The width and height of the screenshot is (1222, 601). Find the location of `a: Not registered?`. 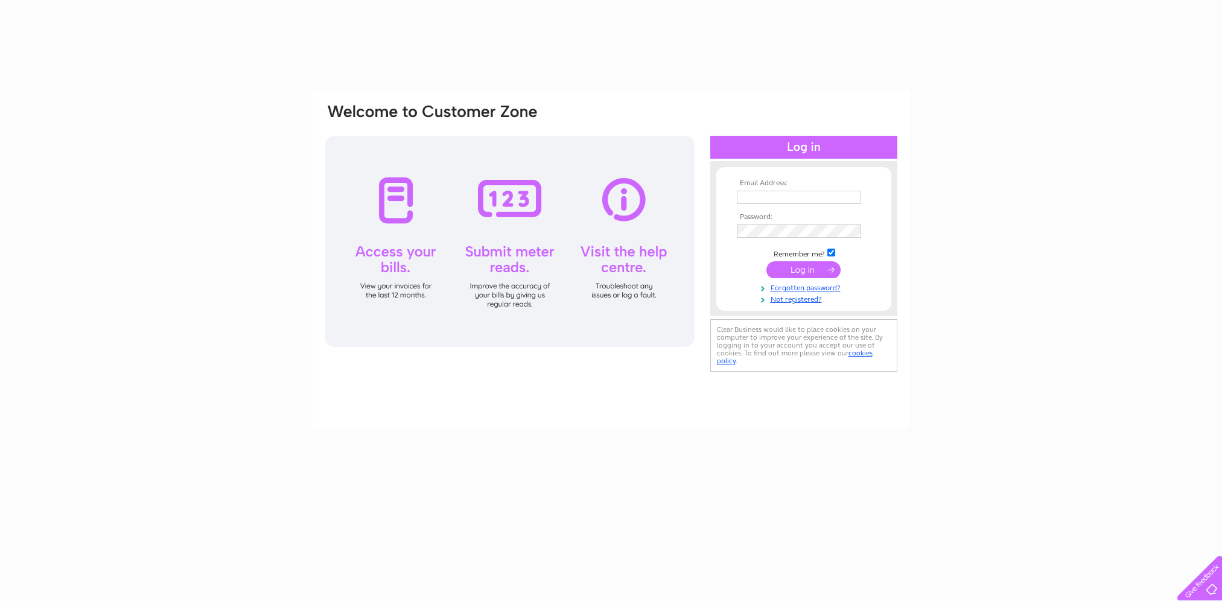

a: Not registered? is located at coordinates (805, 298).